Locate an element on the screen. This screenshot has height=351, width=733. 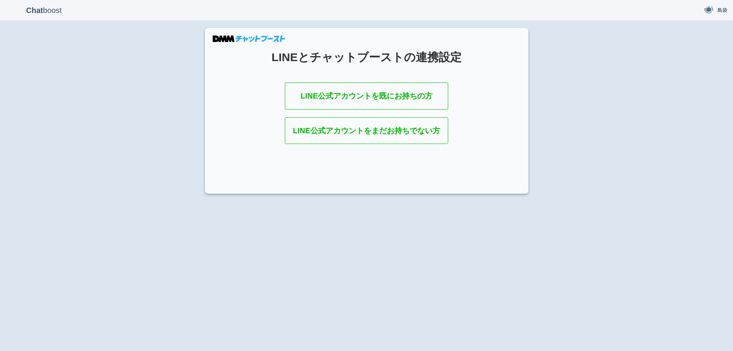
span: 島袋 is located at coordinates (722, 10).